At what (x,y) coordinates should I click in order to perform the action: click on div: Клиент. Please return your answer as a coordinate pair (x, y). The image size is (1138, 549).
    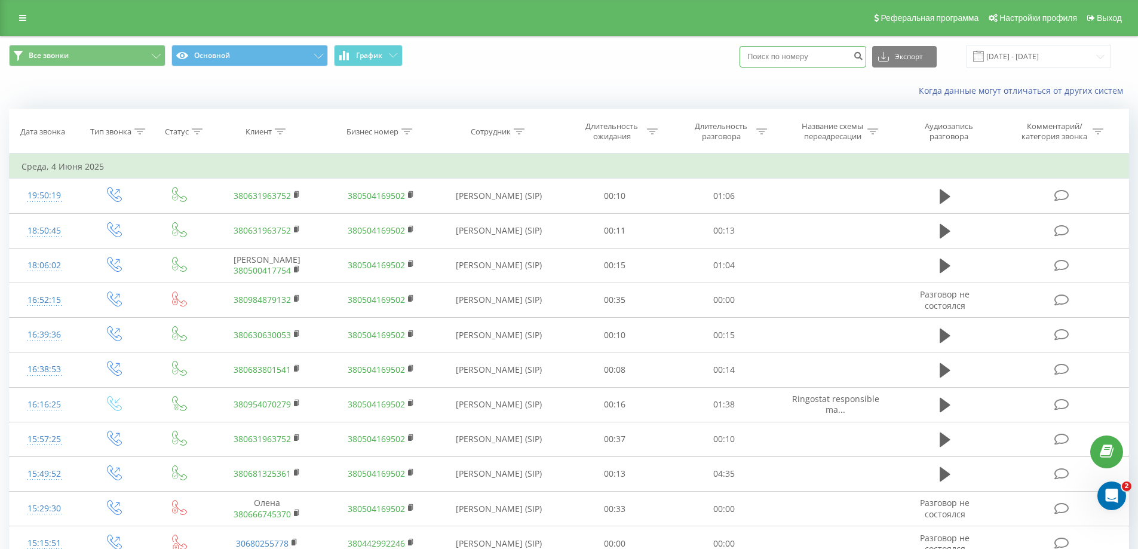
    Looking at the image, I should click on (259, 131).